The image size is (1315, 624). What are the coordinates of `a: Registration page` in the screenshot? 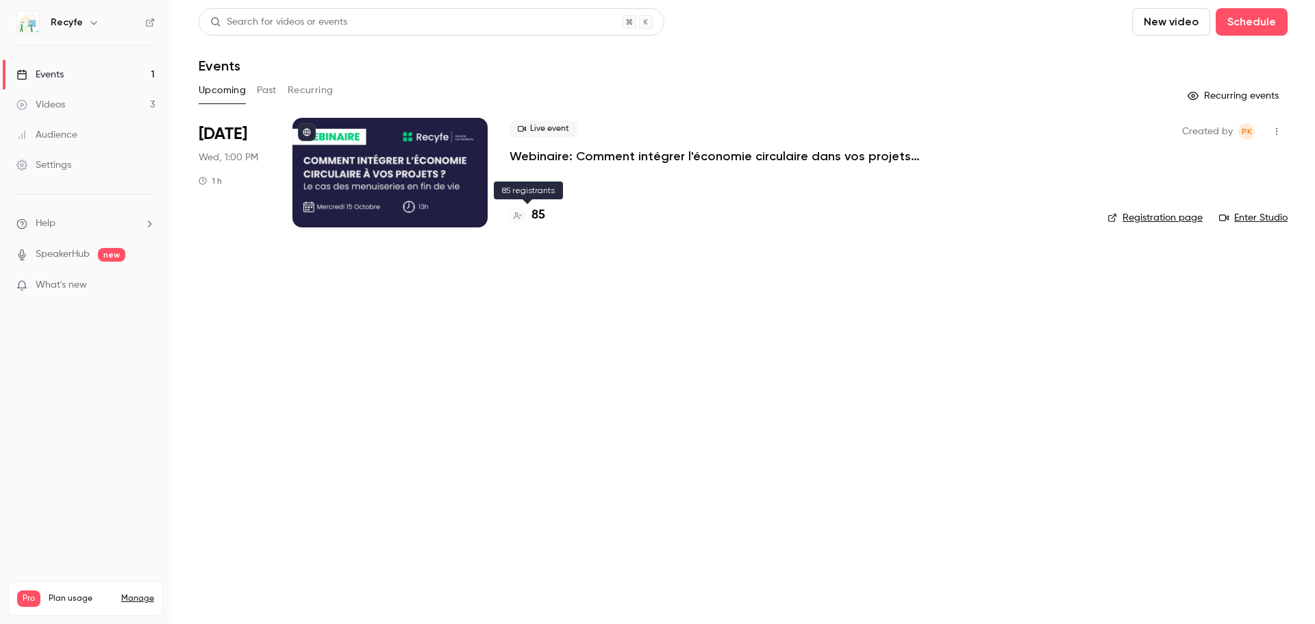 It's located at (1155, 218).